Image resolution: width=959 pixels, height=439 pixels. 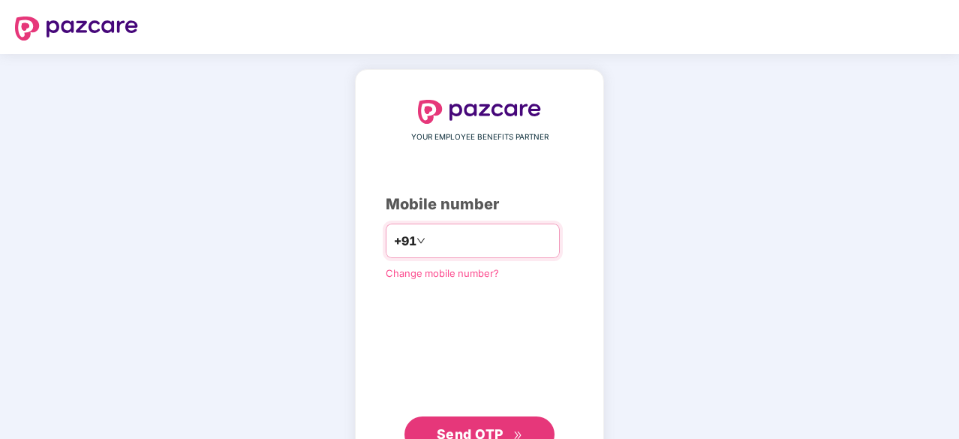 What do you see at coordinates (421, 241) in the screenshot?
I see `span: down` at bounding box center [421, 241].